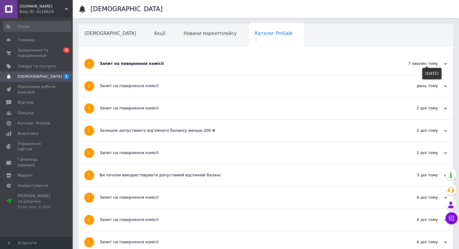 This screenshot has height=249, width=459. I want to click on span: Акції, so click(160, 34).